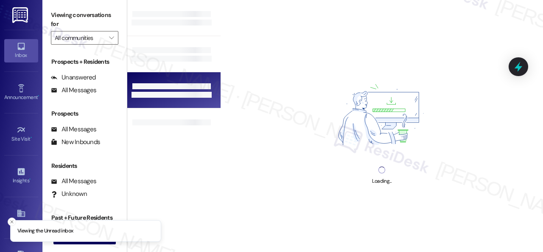 The image size is (543, 252). What do you see at coordinates (84, 20) in the screenshot?
I see `label: Viewing conversations for` at bounding box center [84, 20].